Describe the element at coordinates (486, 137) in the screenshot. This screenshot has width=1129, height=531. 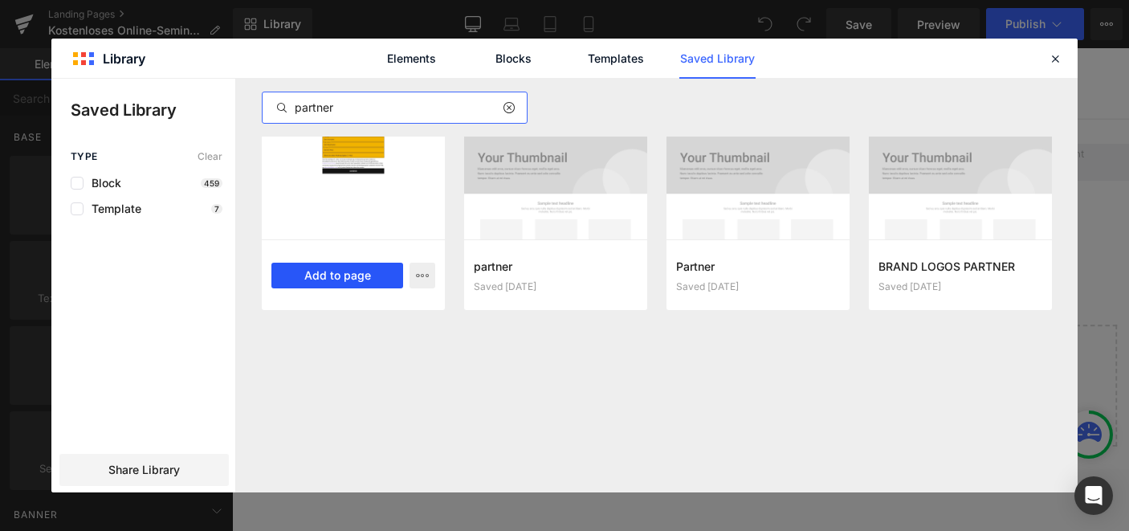
I see `h2: Bald kannst du dich hier zum nächsten kostenlosen Online-Seminar anmelden.` at that location.